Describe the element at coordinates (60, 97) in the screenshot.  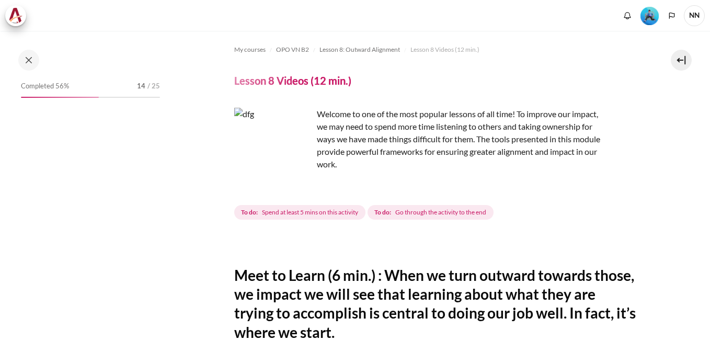
I see `div: 56%` at that location.